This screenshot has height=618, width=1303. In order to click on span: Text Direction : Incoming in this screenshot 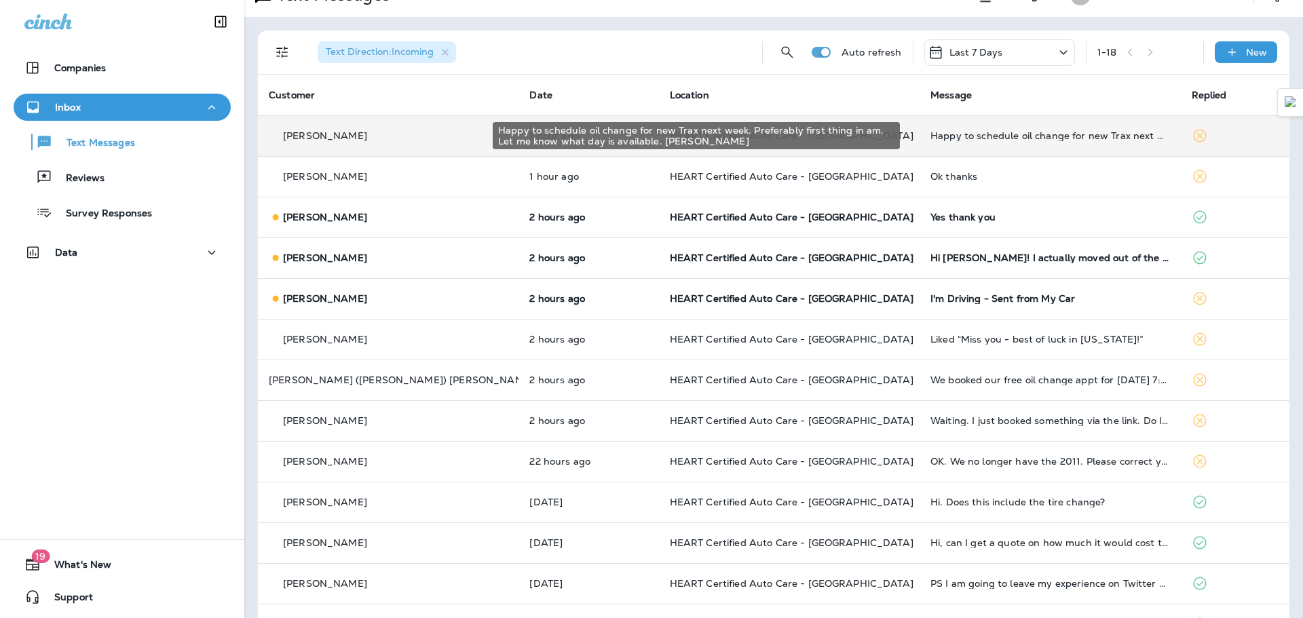, I will do `click(379, 52)`.